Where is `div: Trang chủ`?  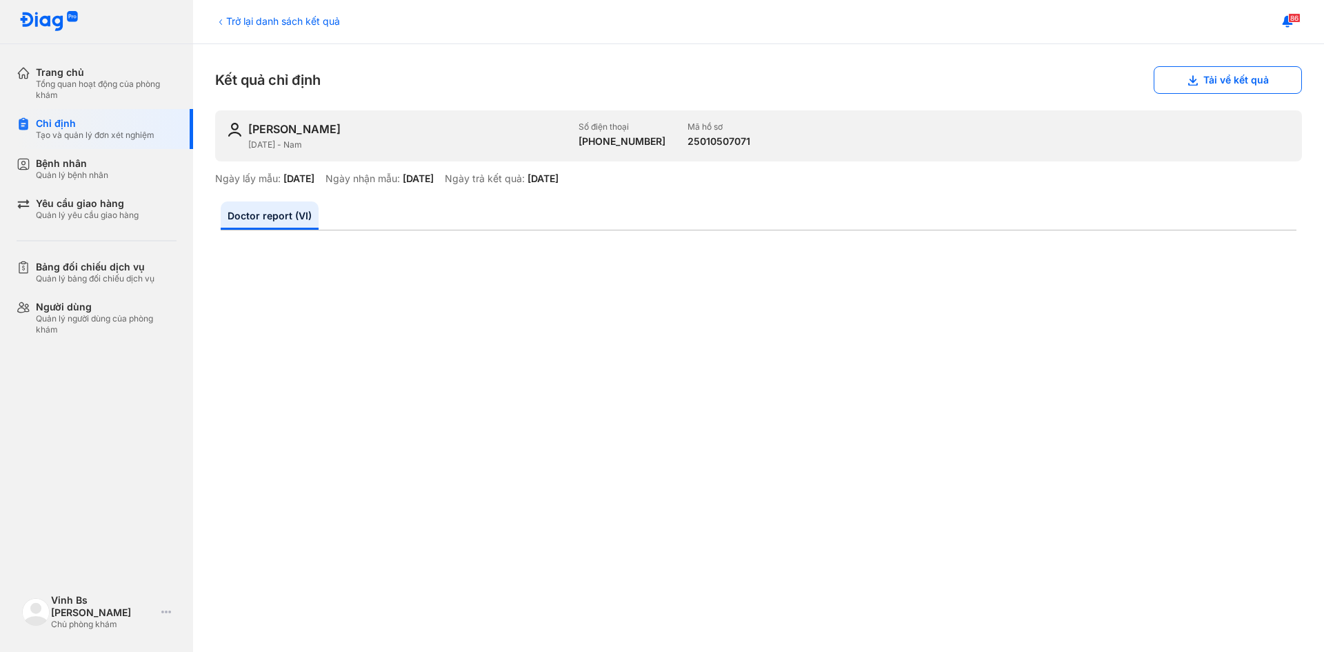
div: Trang chủ is located at coordinates (106, 72).